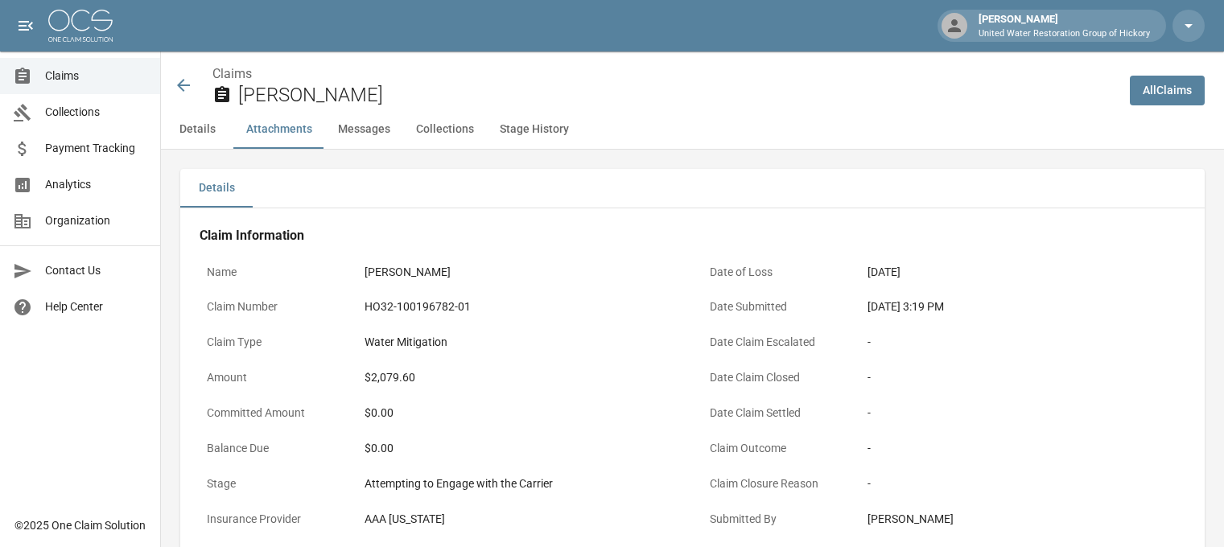 The image size is (1224, 547). I want to click on p: Claim Closure Reason, so click(775, 484).